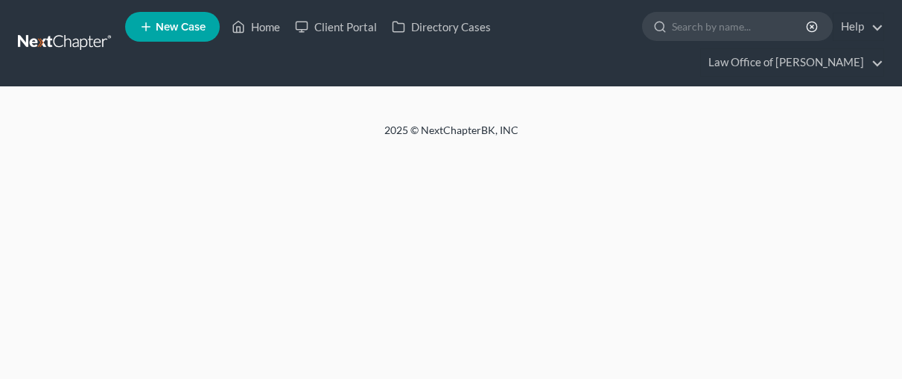 Image resolution: width=902 pixels, height=379 pixels. Describe the element at coordinates (336, 27) in the screenshot. I see `a: Client Portal` at that location.